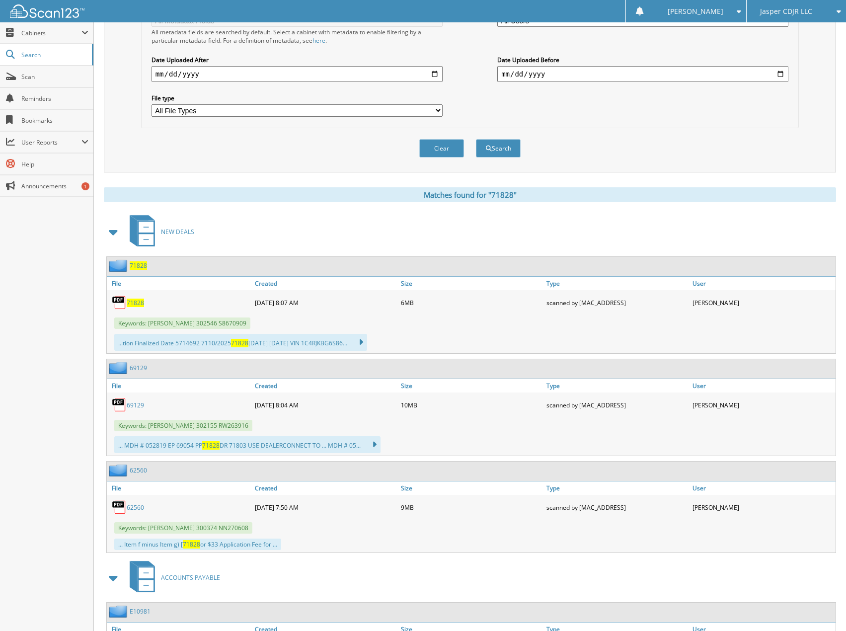  Describe the element at coordinates (247, 445) in the screenshot. I see `div: ... MDH # 052819 EP 69054 PP DR 71803 USE DEALERCONNECT TO ... MDH # 05...` at that location.